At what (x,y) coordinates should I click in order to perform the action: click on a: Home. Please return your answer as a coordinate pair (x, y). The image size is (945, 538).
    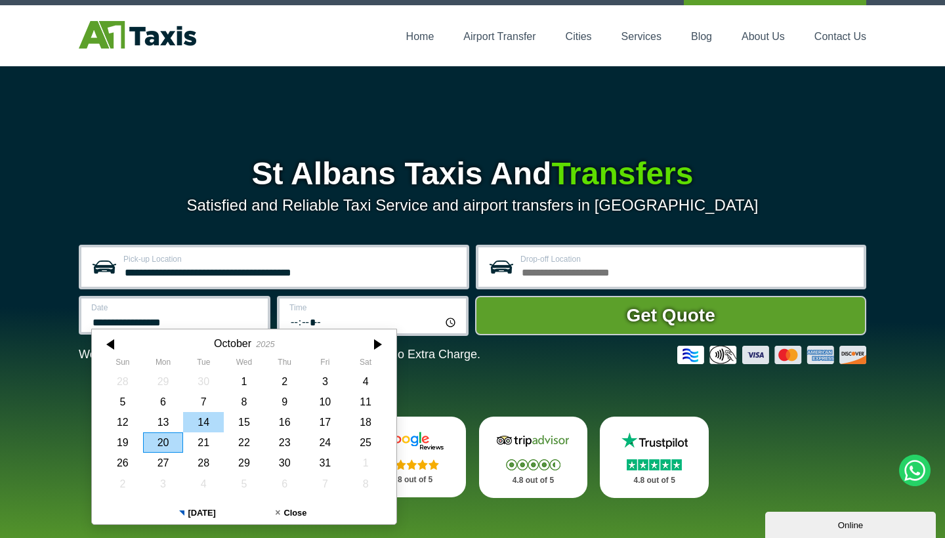
    Looking at the image, I should click on (420, 36).